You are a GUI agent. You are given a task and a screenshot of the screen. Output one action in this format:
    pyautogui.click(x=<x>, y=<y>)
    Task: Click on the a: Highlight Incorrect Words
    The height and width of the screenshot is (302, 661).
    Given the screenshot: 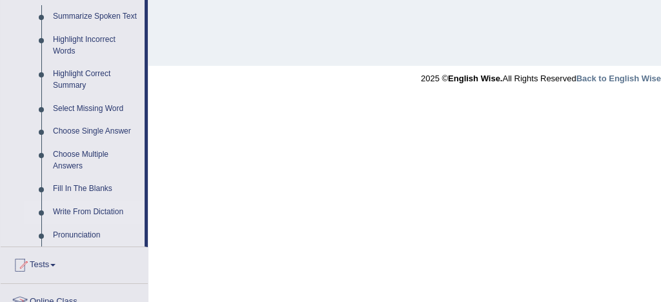 What is the action you would take?
    pyautogui.click(x=95, y=45)
    